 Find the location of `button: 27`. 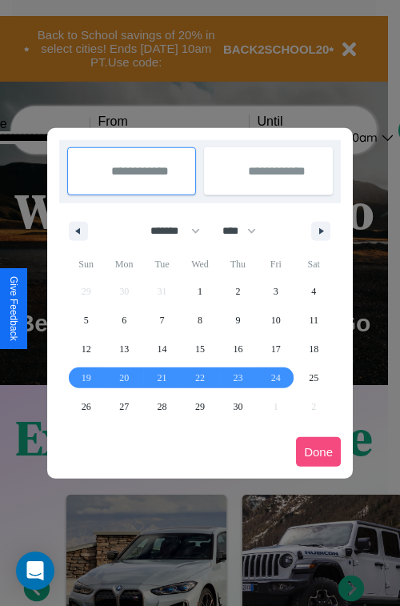

button: 27 is located at coordinates (123, 407).